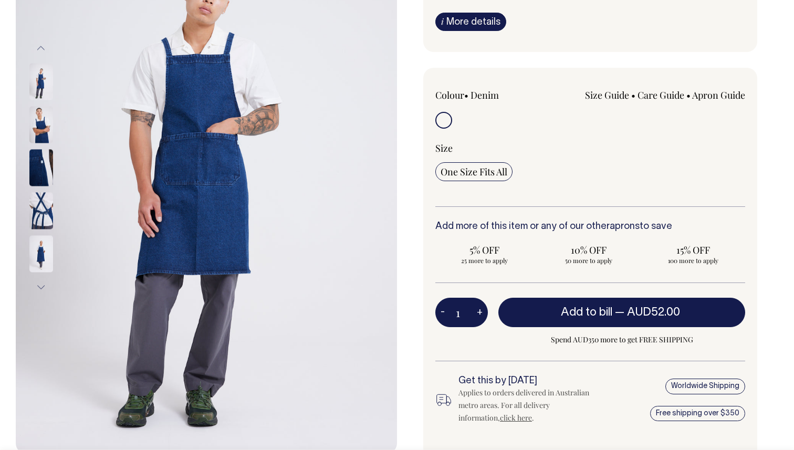 Image resolution: width=794 pixels, height=450 pixels. Describe the element at coordinates (484, 250) in the screenshot. I see `span: 5% OFF` at that location.